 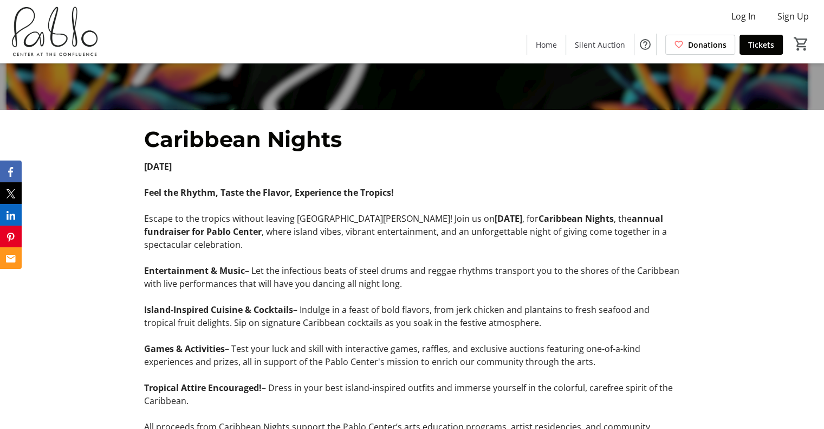 What do you see at coordinates (793, 16) in the screenshot?
I see `span: Sign Up` at bounding box center [793, 16].